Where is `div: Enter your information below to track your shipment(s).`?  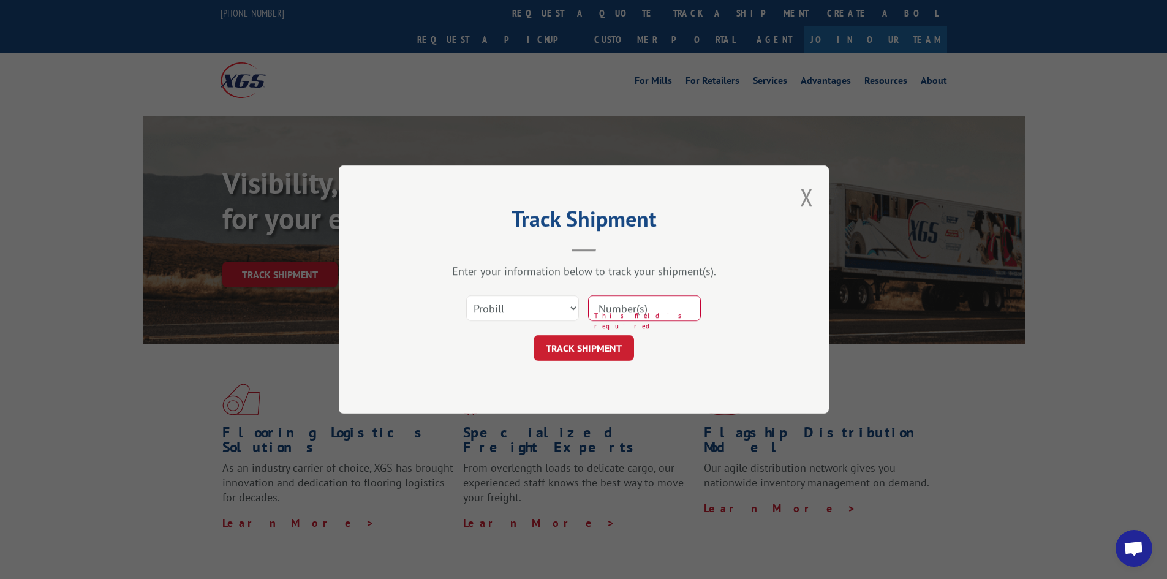
div: Enter your information below to track your shipment(s). is located at coordinates (584, 271).